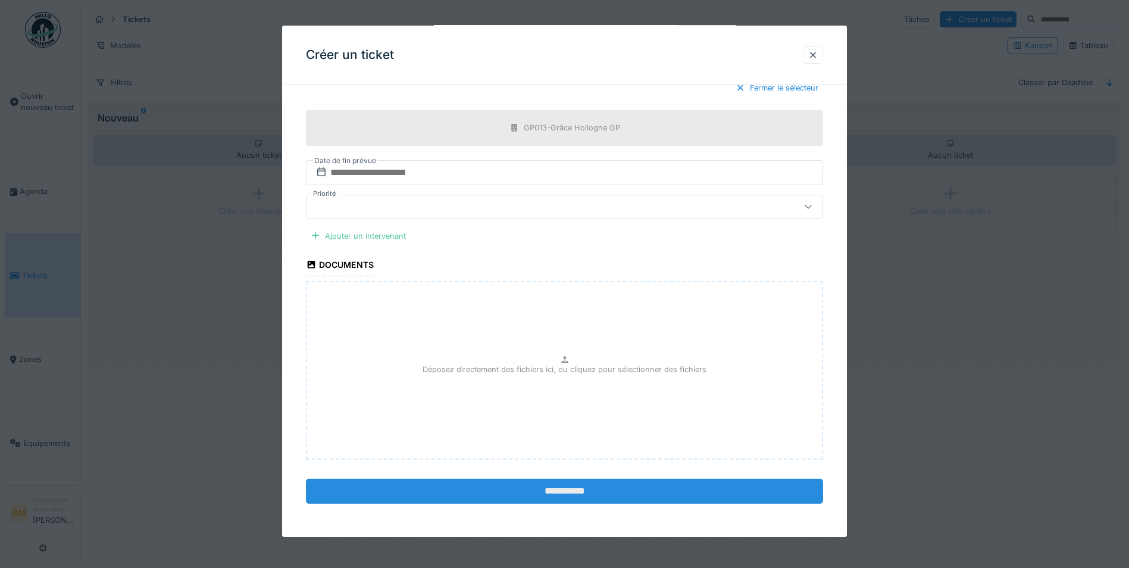 Image resolution: width=1129 pixels, height=568 pixels. Describe the element at coordinates (358, 235) in the screenshot. I see `div: Ajouter un intervenant` at that location.